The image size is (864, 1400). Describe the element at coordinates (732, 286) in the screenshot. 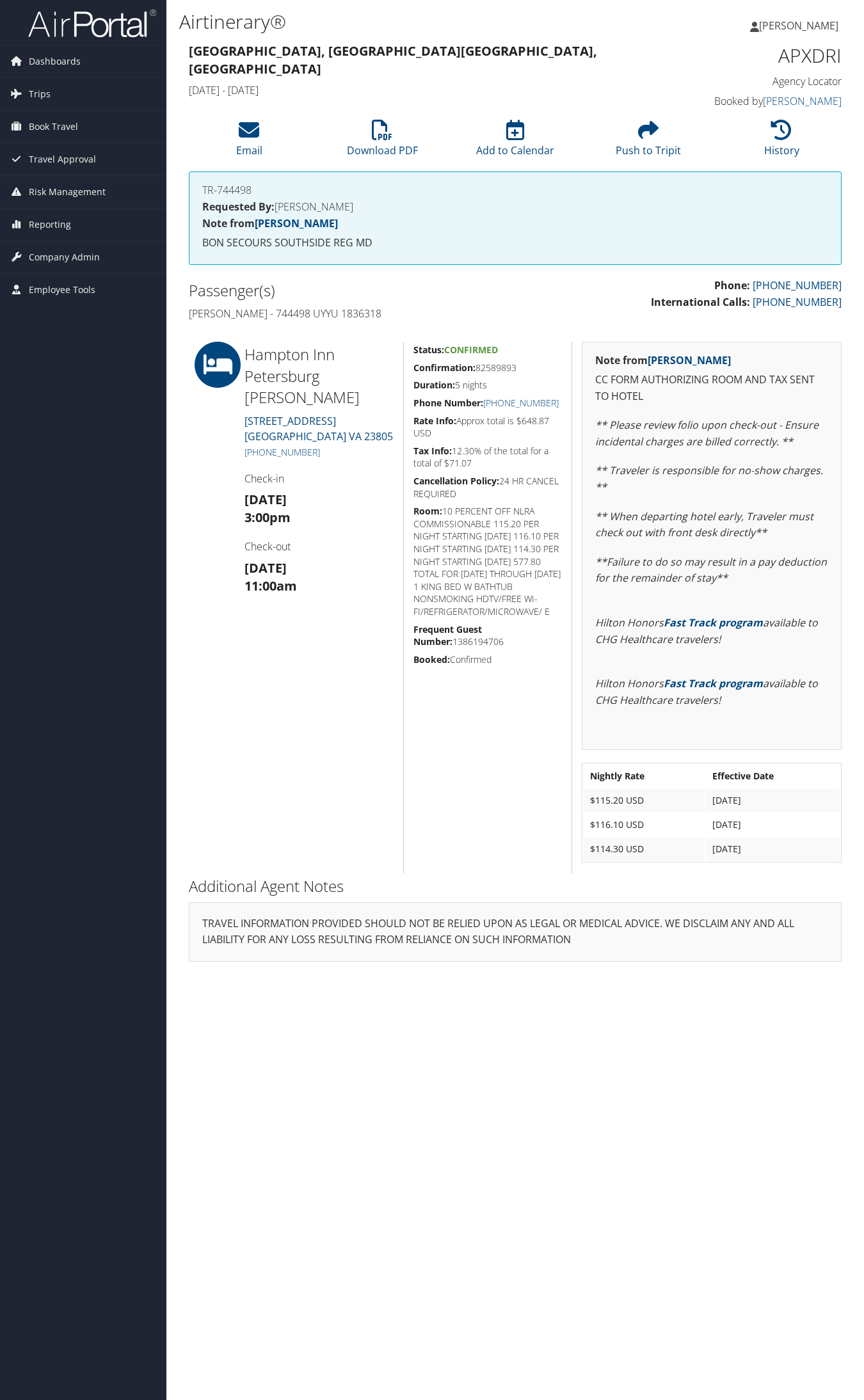

I see `strong: Phone:` at that location.